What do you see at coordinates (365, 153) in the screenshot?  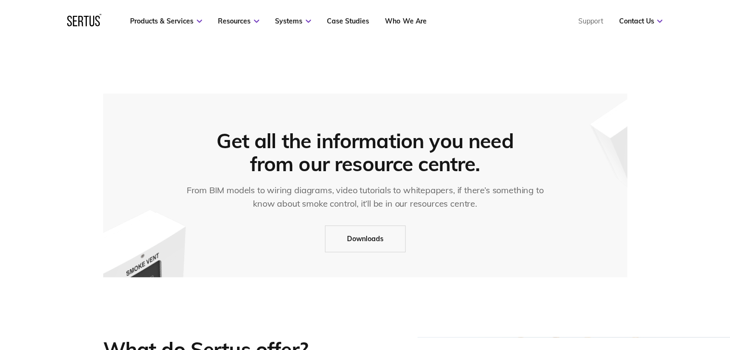 I see `div: Get all the information you need from our resource centre.` at bounding box center [365, 153].